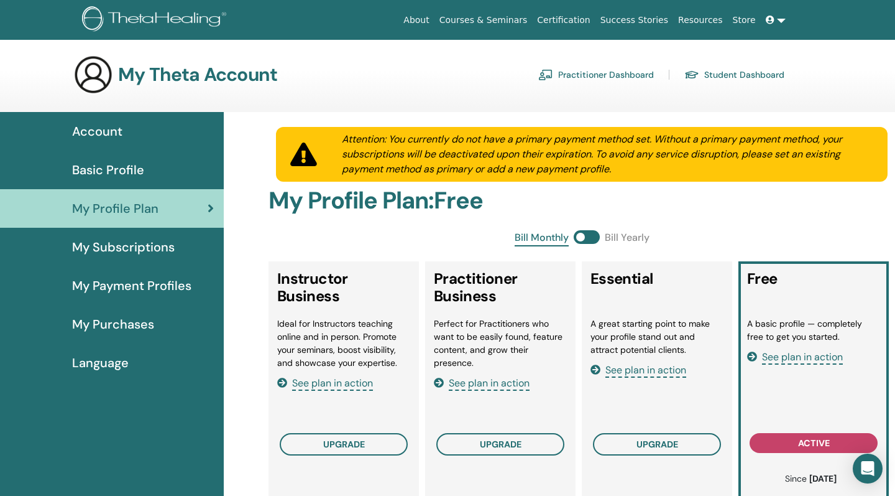 This screenshot has height=496, width=895. Describe the element at coordinates (814, 330) in the screenshot. I see `li: A basic profile — completely free to get you started.` at that location.